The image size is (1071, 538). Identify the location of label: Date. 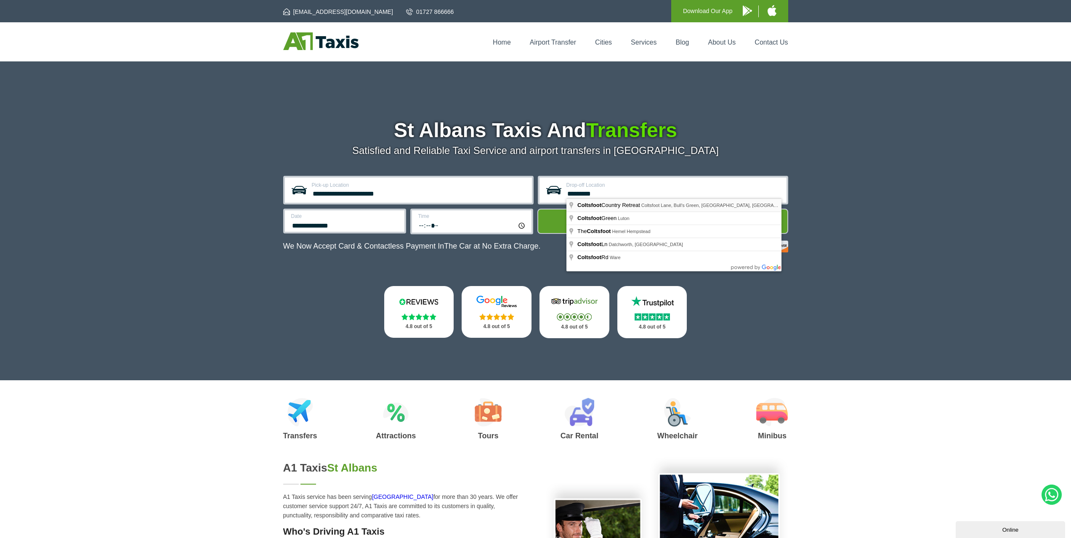
(345, 216).